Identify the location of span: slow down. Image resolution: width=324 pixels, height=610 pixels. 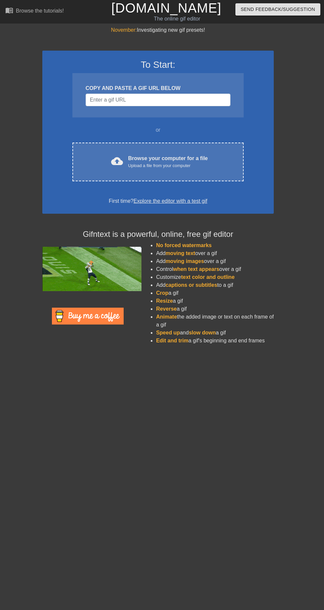
(202, 332).